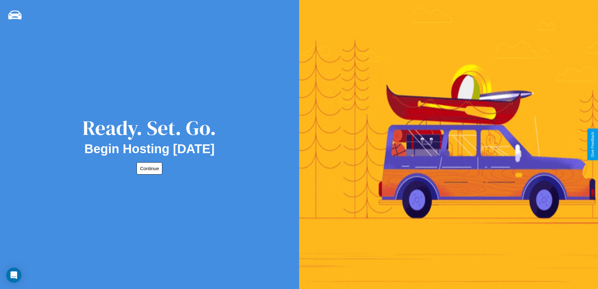 The width and height of the screenshot is (598, 289). I want to click on div: Open Intercom Messenger, so click(14, 275).